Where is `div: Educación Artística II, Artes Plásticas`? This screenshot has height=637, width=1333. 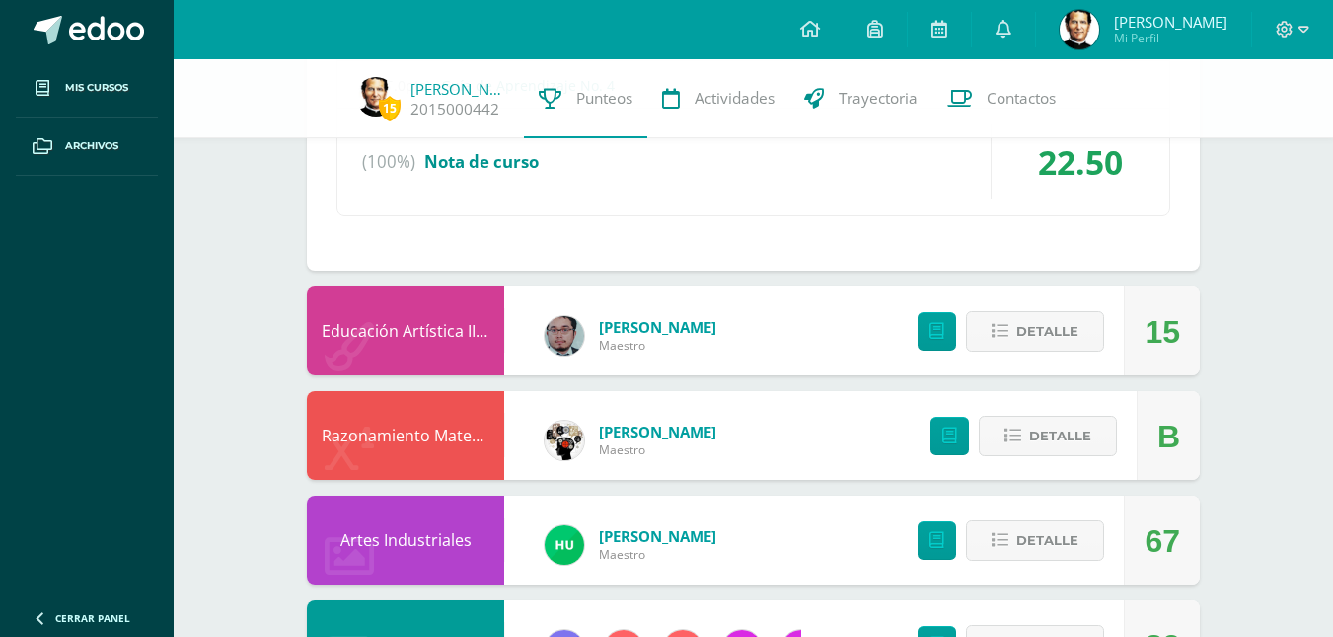 div: Educación Artística II, Artes Plásticas is located at coordinates (406, 331).